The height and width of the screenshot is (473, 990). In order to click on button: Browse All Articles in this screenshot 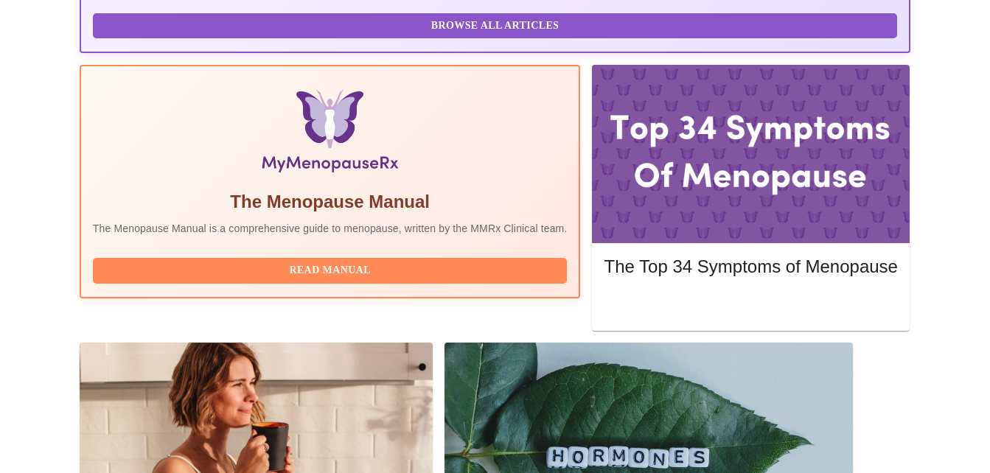, I will do `click(495, 26)`.